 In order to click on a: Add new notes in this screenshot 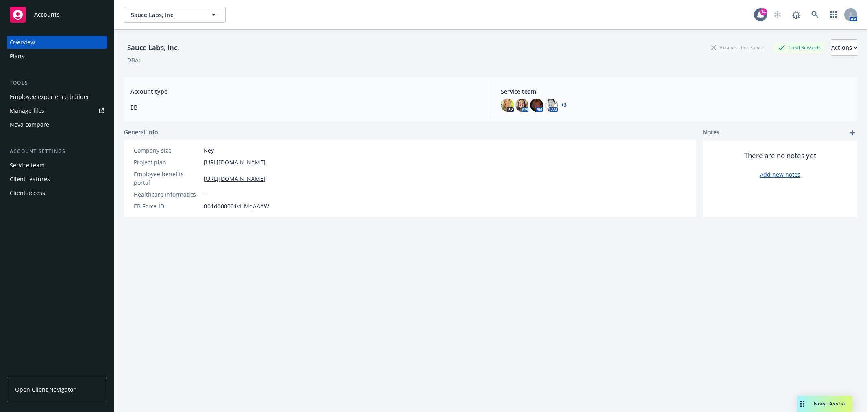, I will do `click(780, 174)`.